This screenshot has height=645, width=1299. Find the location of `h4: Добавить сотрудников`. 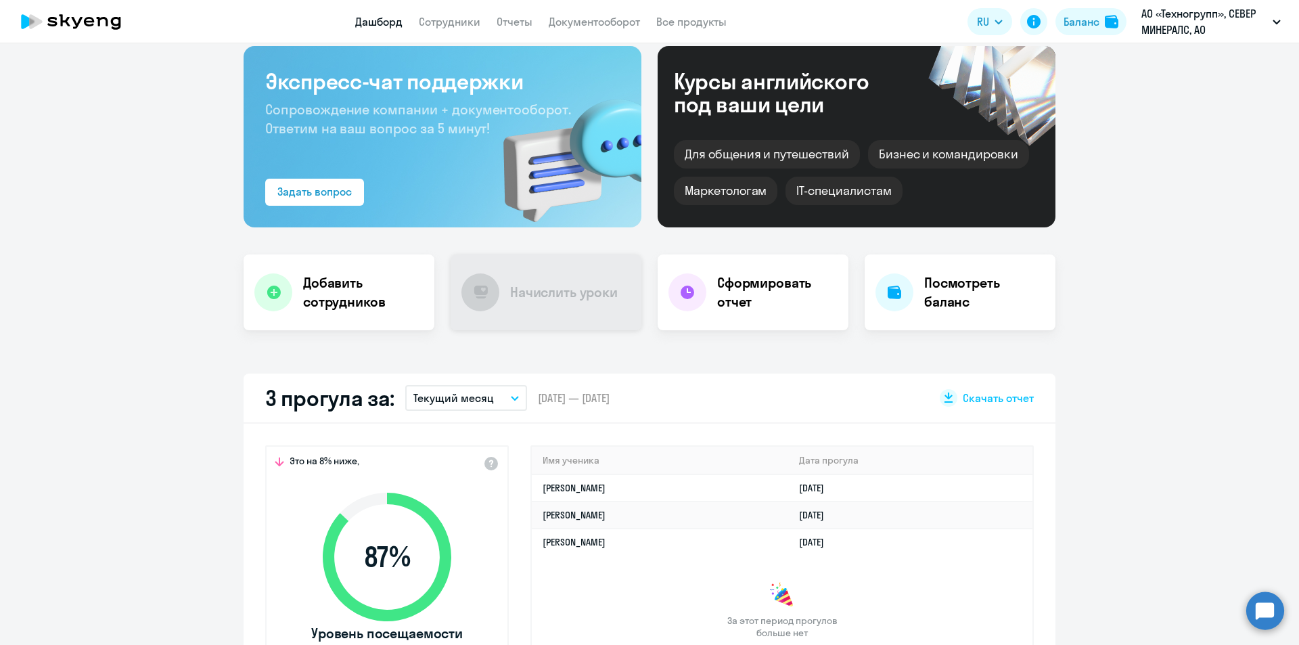

h4: Добавить сотрудников is located at coordinates (363, 292).